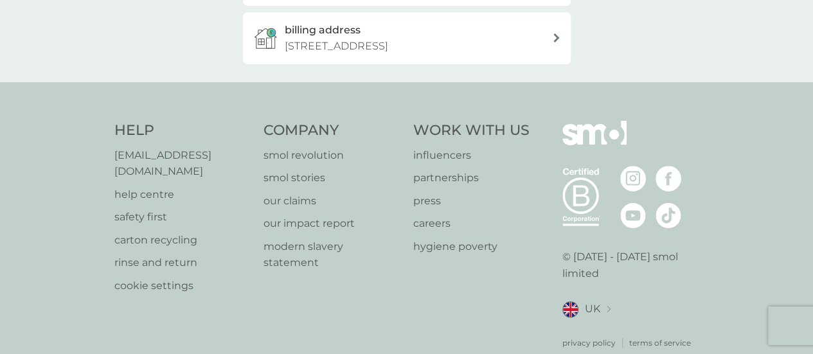  I want to click on p: privacy policy, so click(589, 342).